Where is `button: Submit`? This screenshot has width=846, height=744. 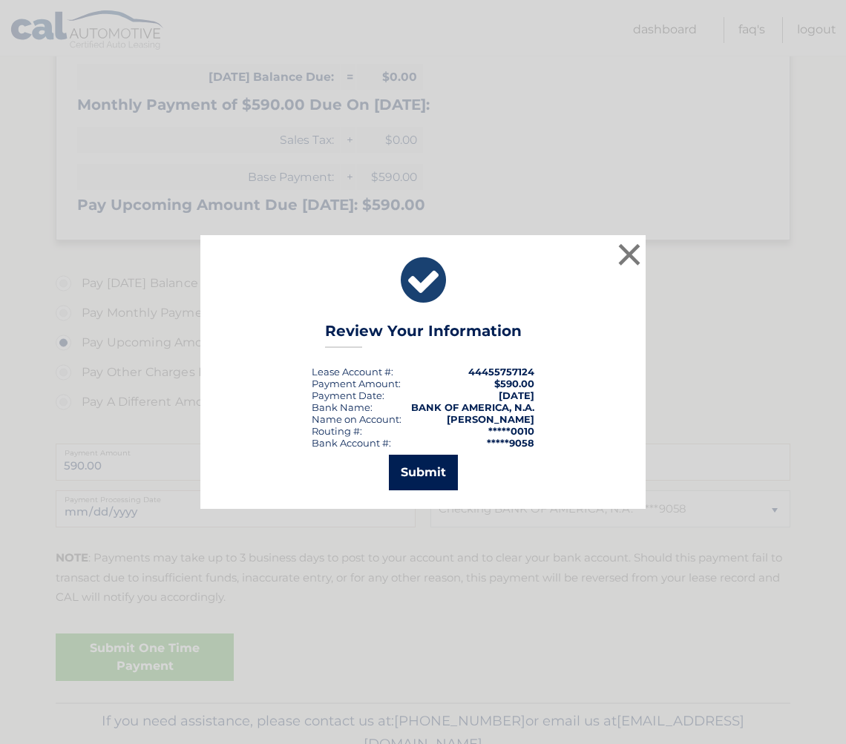
button: Submit is located at coordinates (423, 473).